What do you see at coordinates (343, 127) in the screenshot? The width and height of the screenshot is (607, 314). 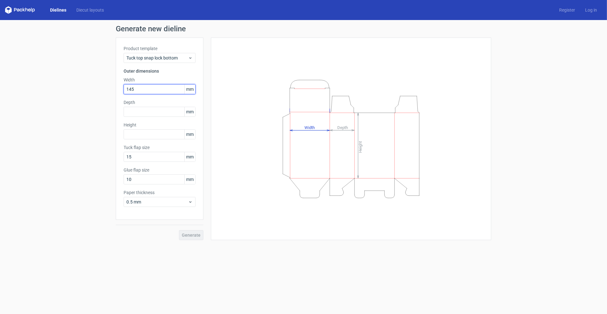 I see `tspan: Depth` at bounding box center [343, 127].